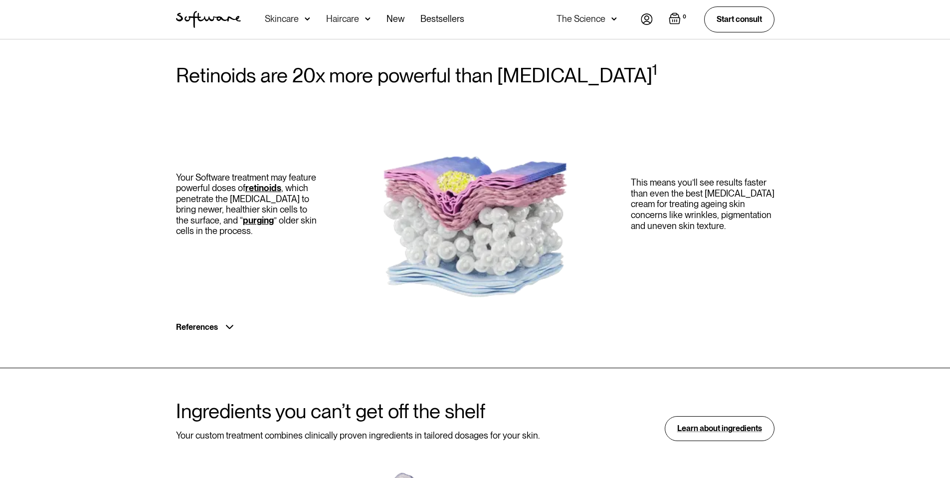 Image resolution: width=950 pixels, height=478 pixels. Describe the element at coordinates (678, 19) in the screenshot. I see `a: Open empty cart` at that location.